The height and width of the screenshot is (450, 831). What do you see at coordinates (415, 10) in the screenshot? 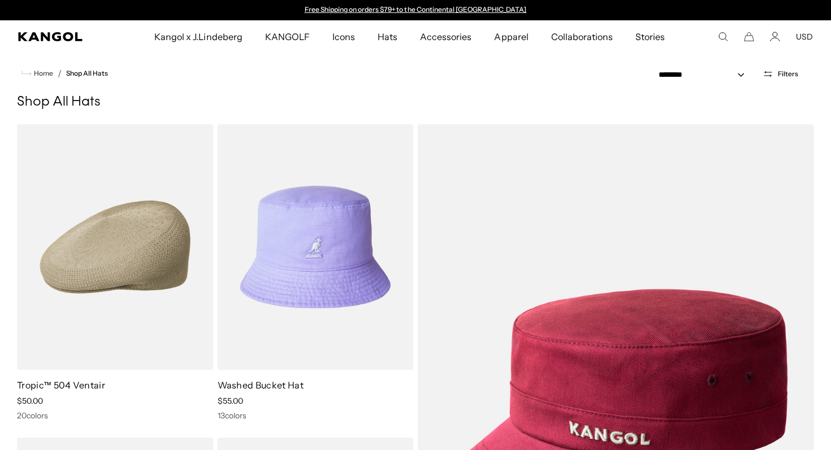
I see `div: 1 of 2` at bounding box center [415, 10].